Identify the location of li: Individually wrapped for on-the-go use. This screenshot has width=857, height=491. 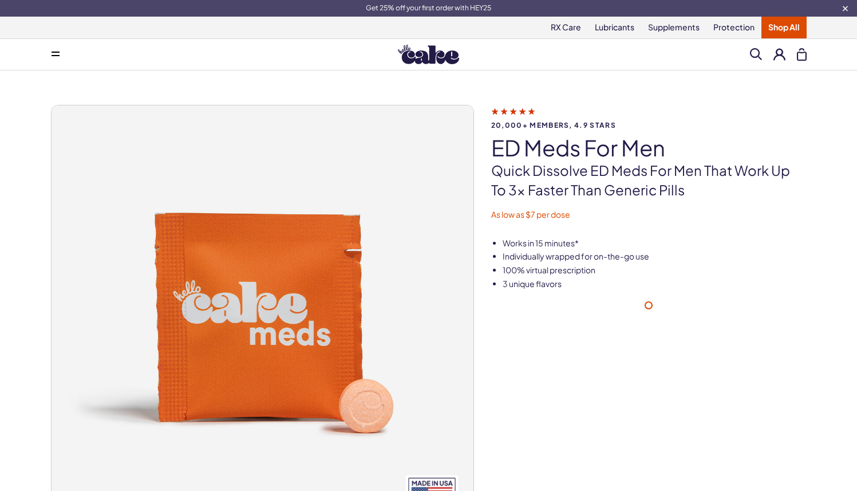
(655, 257).